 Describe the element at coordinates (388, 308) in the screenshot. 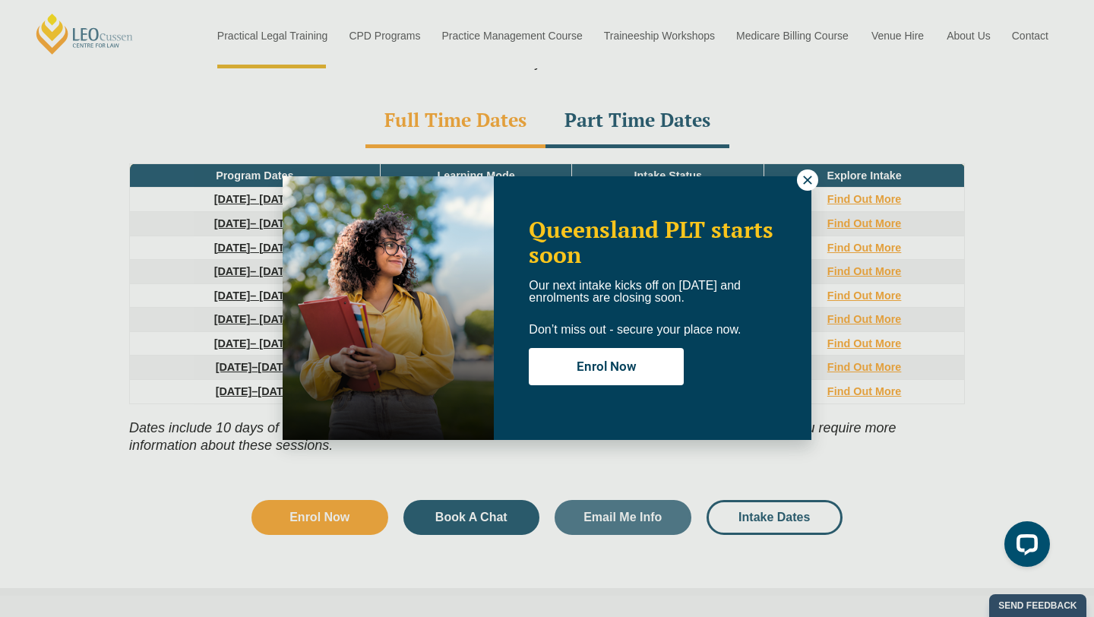

I see `img: Woman in yellow blouse holding folders looking to the right and smiling` at that location.